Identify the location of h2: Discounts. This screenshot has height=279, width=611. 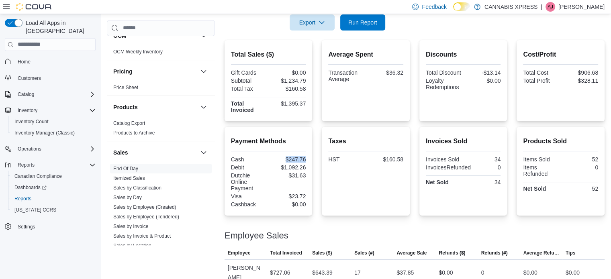
(463, 55).